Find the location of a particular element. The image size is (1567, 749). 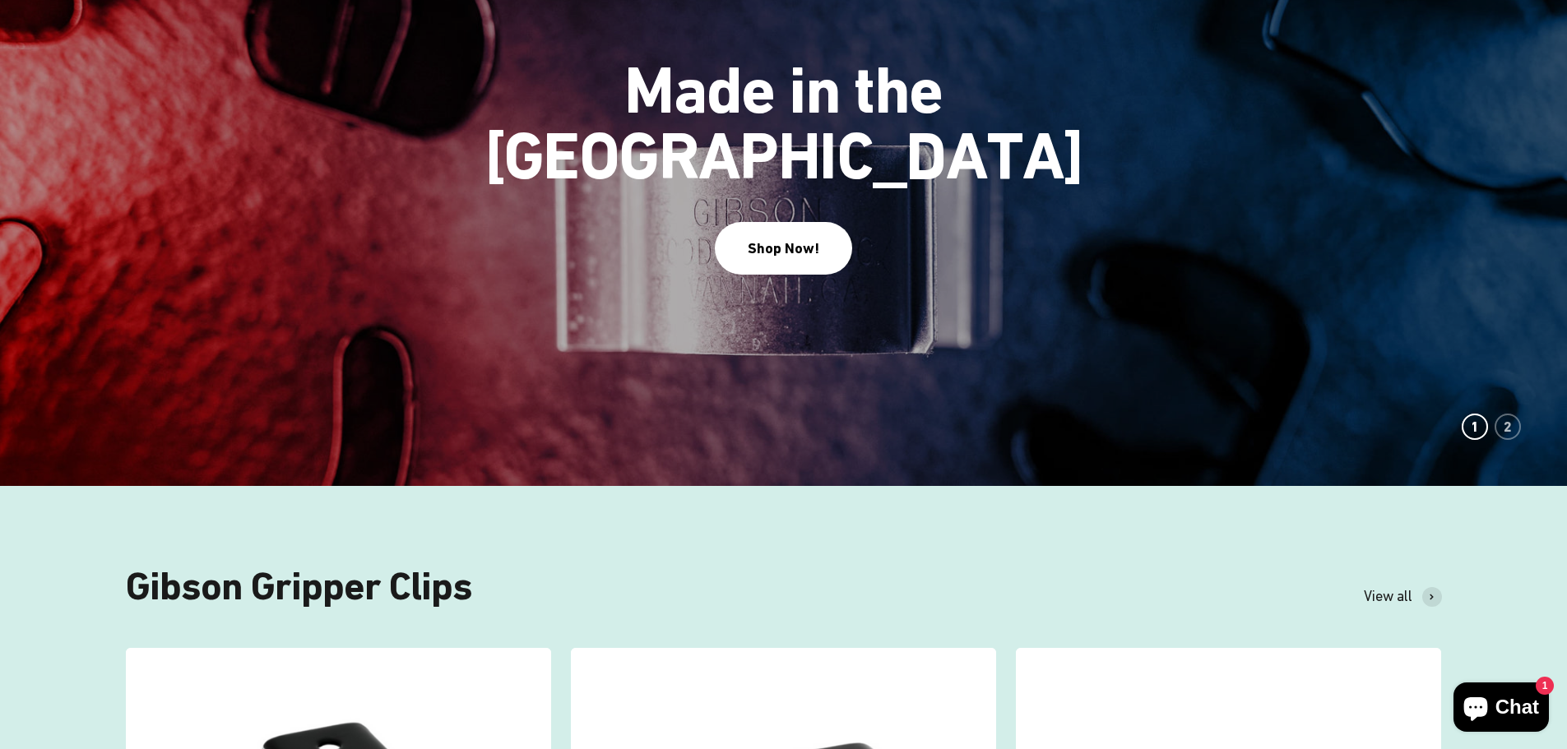

button: 2 is located at coordinates (1508, 427).